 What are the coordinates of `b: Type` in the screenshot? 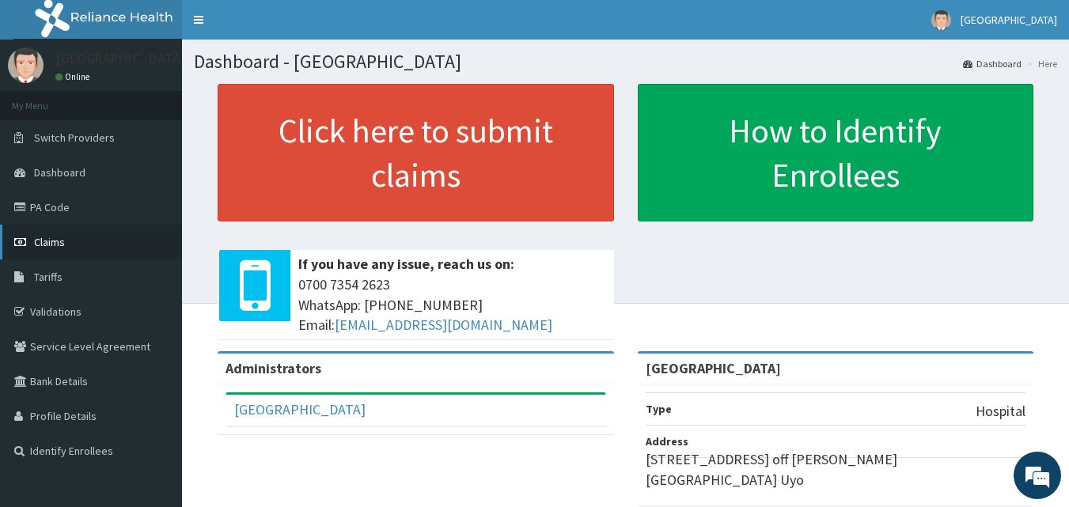 It's located at (658, 409).